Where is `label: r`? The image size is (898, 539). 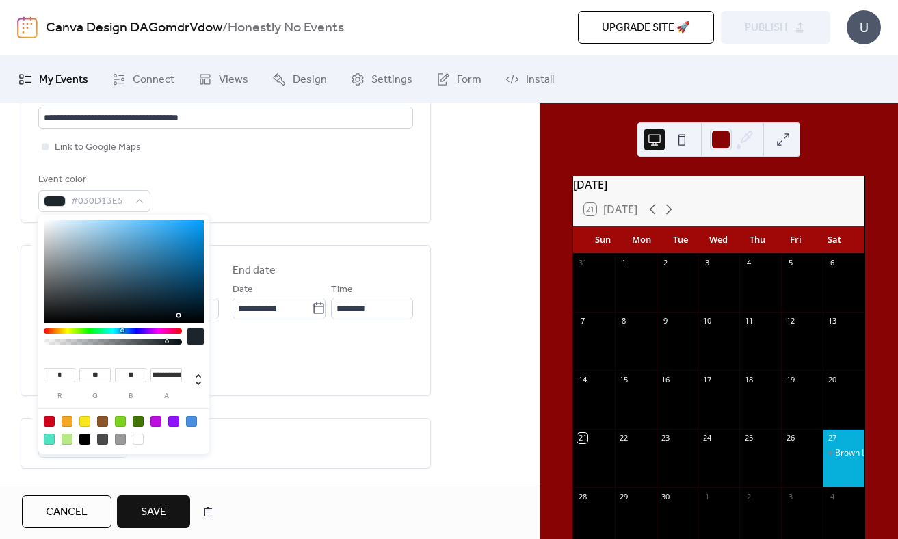 label: r is located at coordinates (60, 396).